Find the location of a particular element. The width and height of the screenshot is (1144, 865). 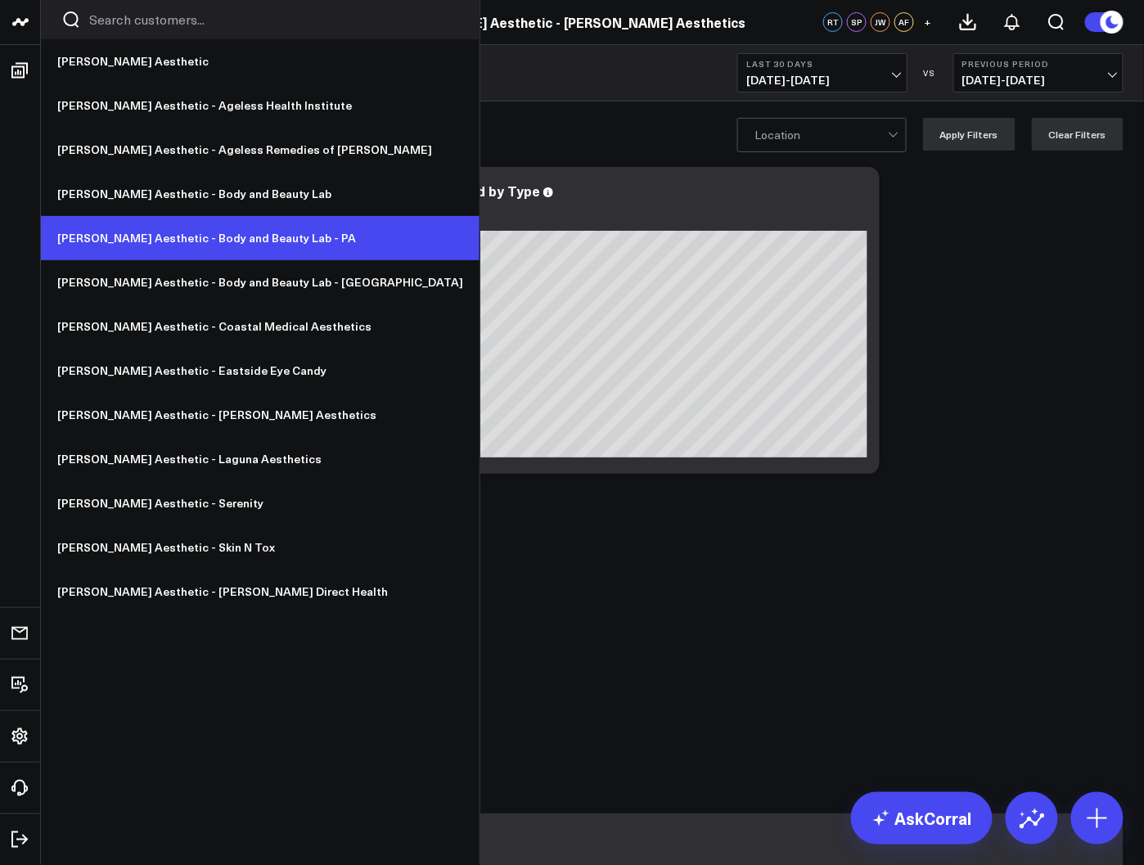

input: Search customers input is located at coordinates (274, 20).